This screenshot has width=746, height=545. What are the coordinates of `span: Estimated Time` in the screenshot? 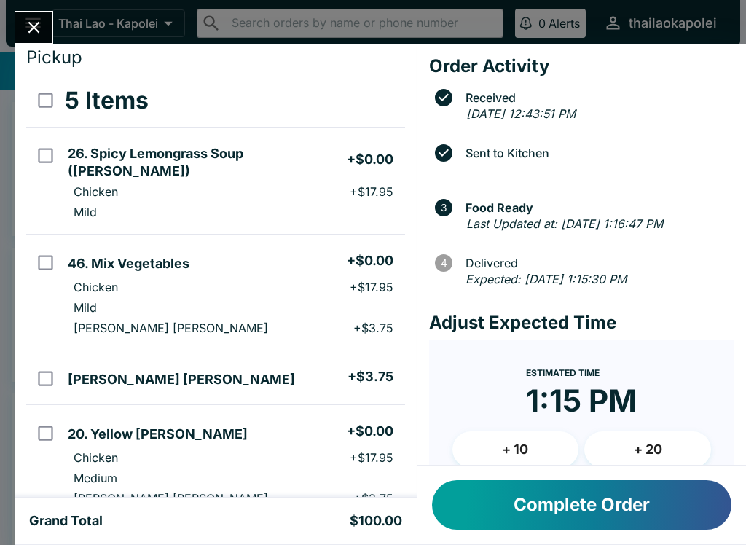 It's located at (563, 372).